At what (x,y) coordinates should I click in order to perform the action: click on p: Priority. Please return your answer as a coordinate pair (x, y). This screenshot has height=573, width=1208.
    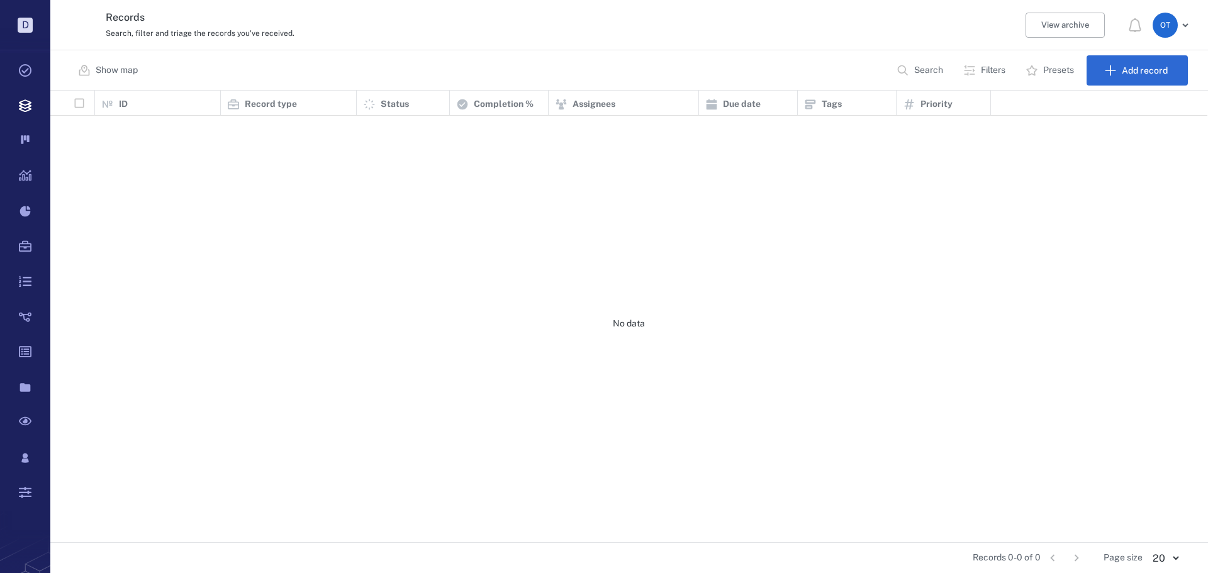
    Looking at the image, I should click on (936, 104).